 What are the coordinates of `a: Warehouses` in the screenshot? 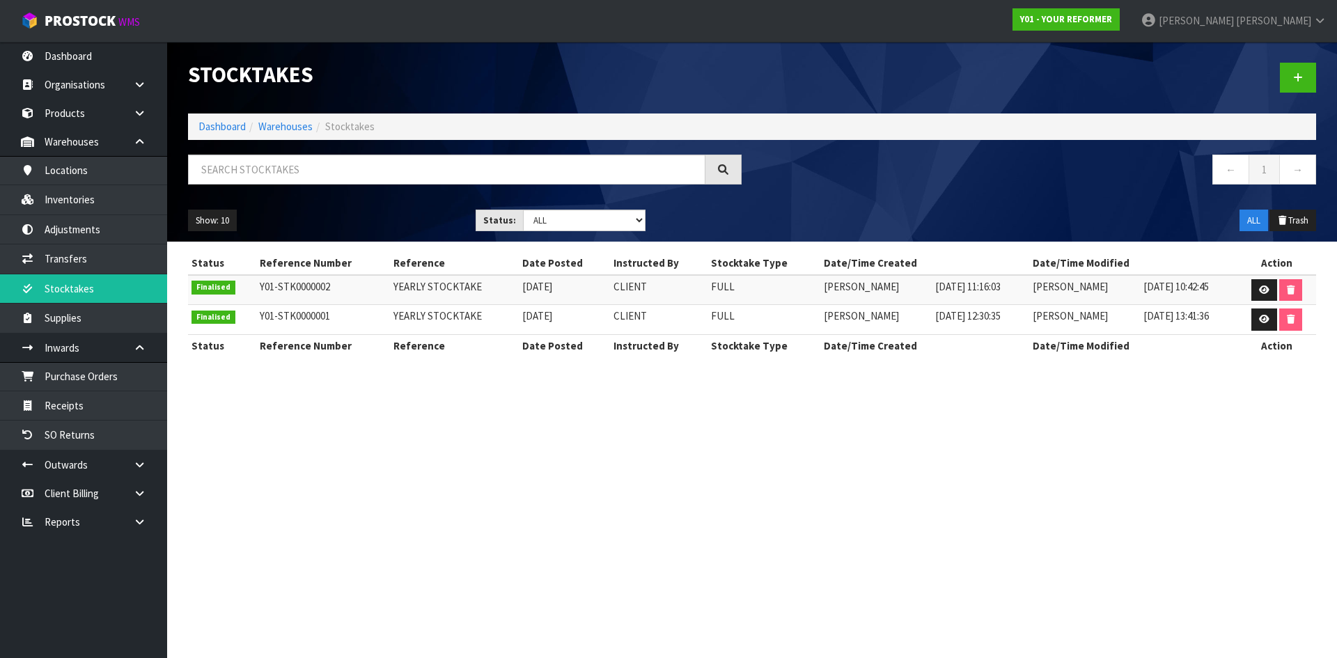 It's located at (286, 126).